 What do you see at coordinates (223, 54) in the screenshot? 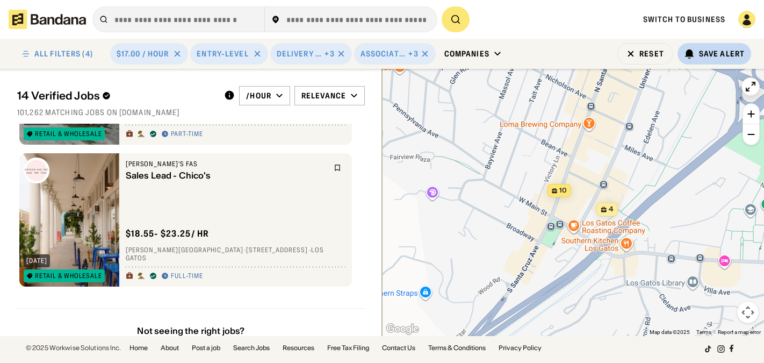
I see `div: Entry-Level` at bounding box center [223, 54].